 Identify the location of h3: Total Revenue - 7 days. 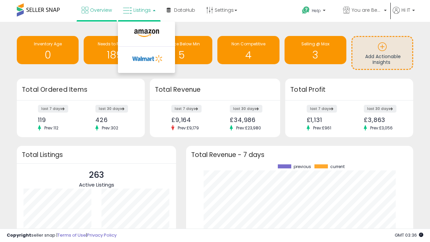
(300, 155).